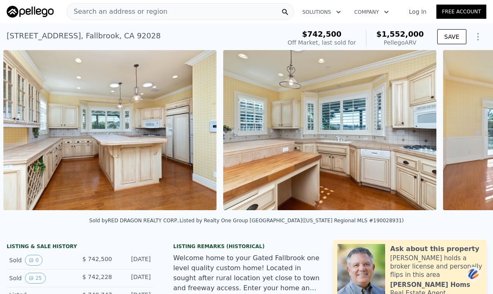 The height and width of the screenshot is (294, 493). I want to click on a: Free Account, so click(462, 12).